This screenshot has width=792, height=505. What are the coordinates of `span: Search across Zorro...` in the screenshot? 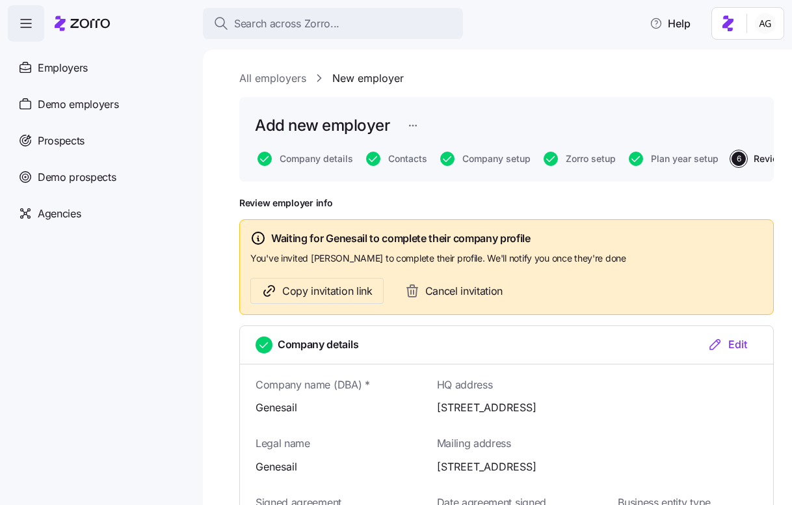 It's located at (287, 23).